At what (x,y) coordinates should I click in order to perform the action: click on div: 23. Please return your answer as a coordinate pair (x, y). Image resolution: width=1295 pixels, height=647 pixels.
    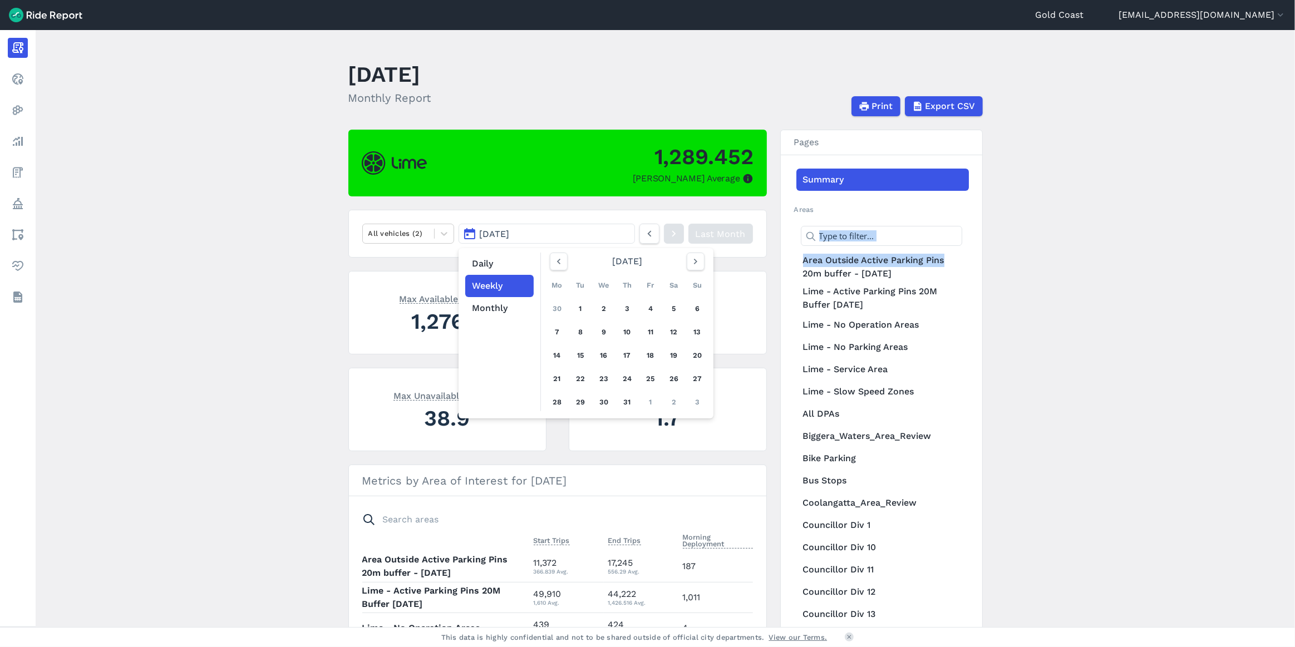
    Looking at the image, I should click on (604, 379).